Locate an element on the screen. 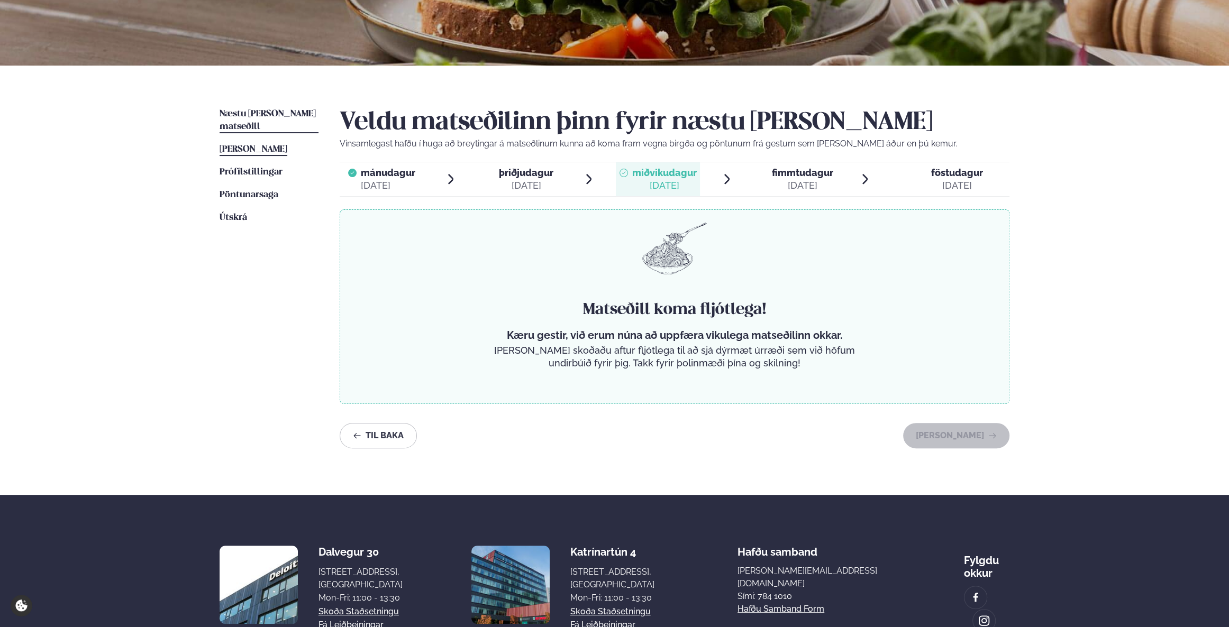  span: föstudagur is located at coordinates (957, 172).